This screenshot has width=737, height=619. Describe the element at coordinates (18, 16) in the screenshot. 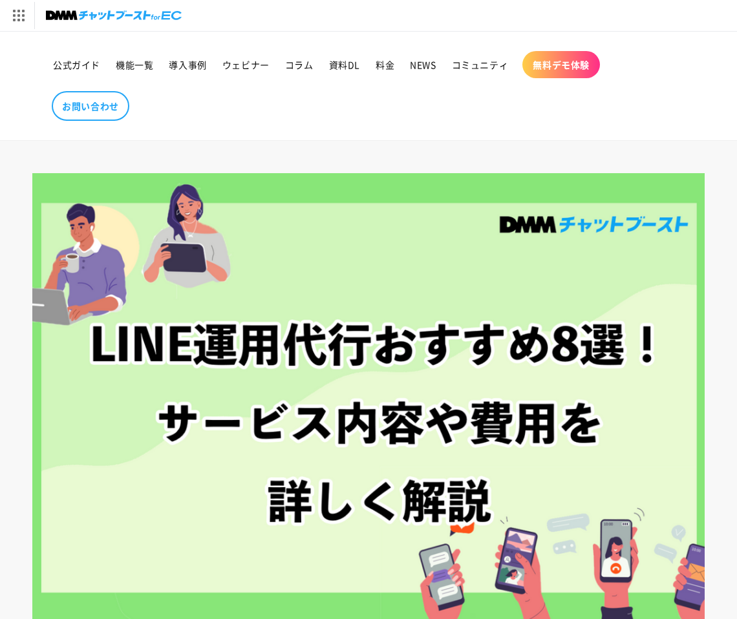

I see `img: サービス` at that location.